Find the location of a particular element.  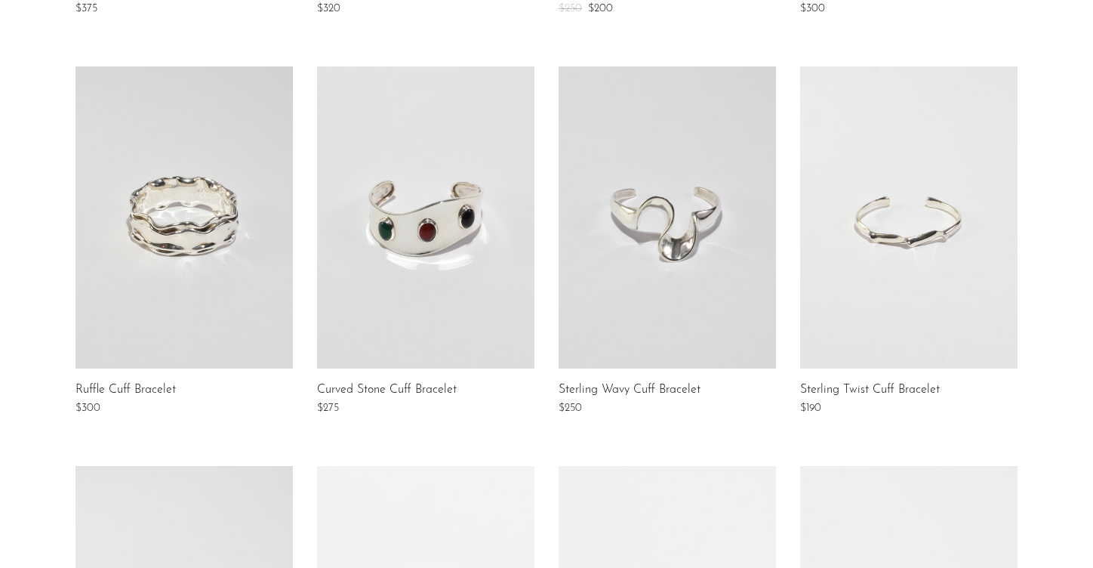

a: Ruffle Cuff Bracelet is located at coordinates (125, 390).